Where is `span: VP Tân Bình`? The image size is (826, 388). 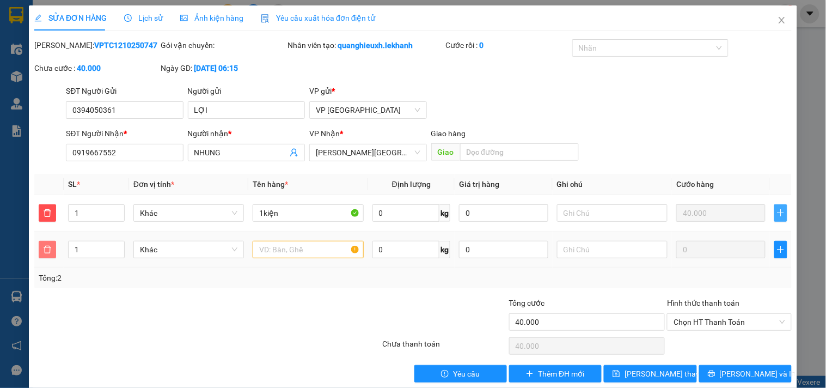
span: VP Tân Bình is located at coordinates (368, 110).